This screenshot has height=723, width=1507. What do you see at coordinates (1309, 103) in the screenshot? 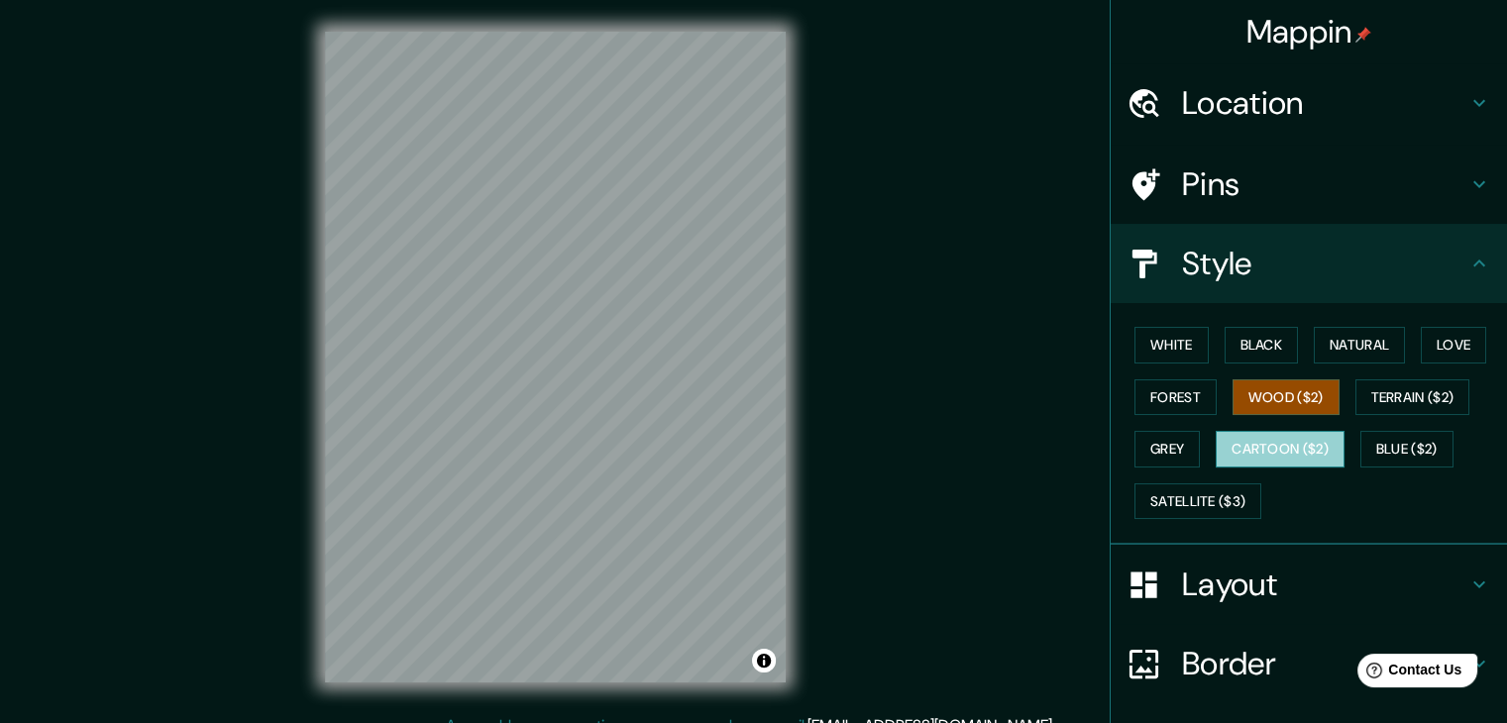
I see `div: Location` at bounding box center [1309, 103].